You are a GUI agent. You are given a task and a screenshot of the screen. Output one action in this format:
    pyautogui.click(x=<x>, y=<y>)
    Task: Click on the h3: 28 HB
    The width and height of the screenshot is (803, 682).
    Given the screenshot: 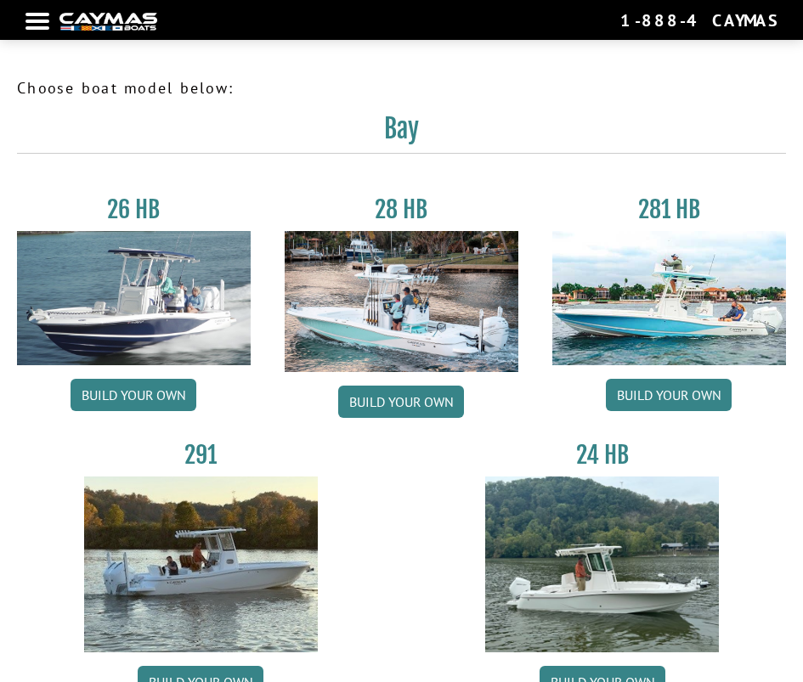 What is the action you would take?
    pyautogui.click(x=401, y=209)
    